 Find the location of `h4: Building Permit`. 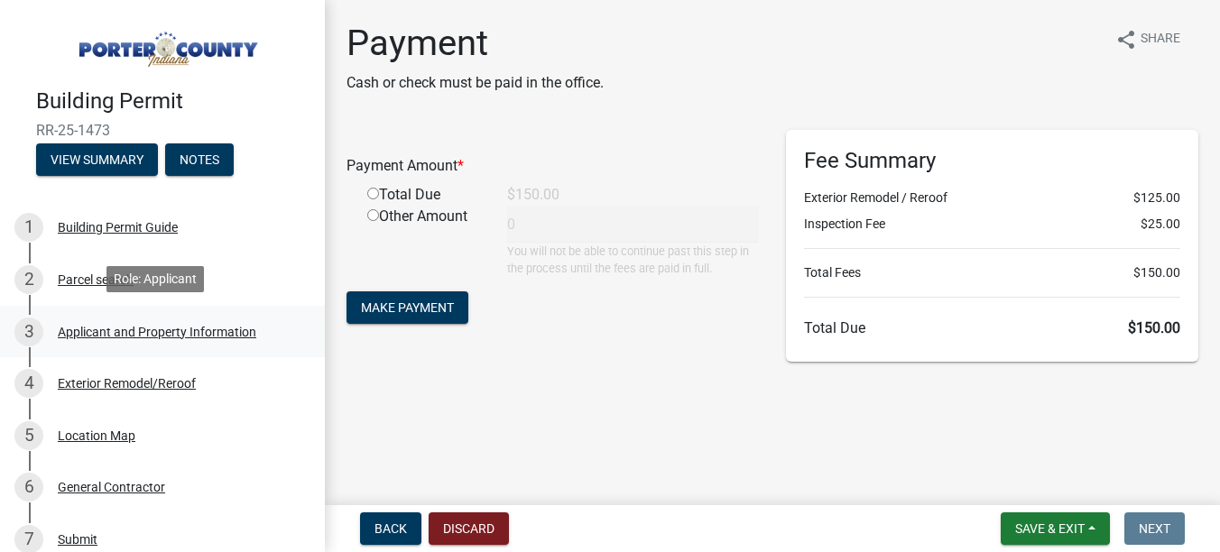

h4: Building Permit is located at coordinates (173, 101).